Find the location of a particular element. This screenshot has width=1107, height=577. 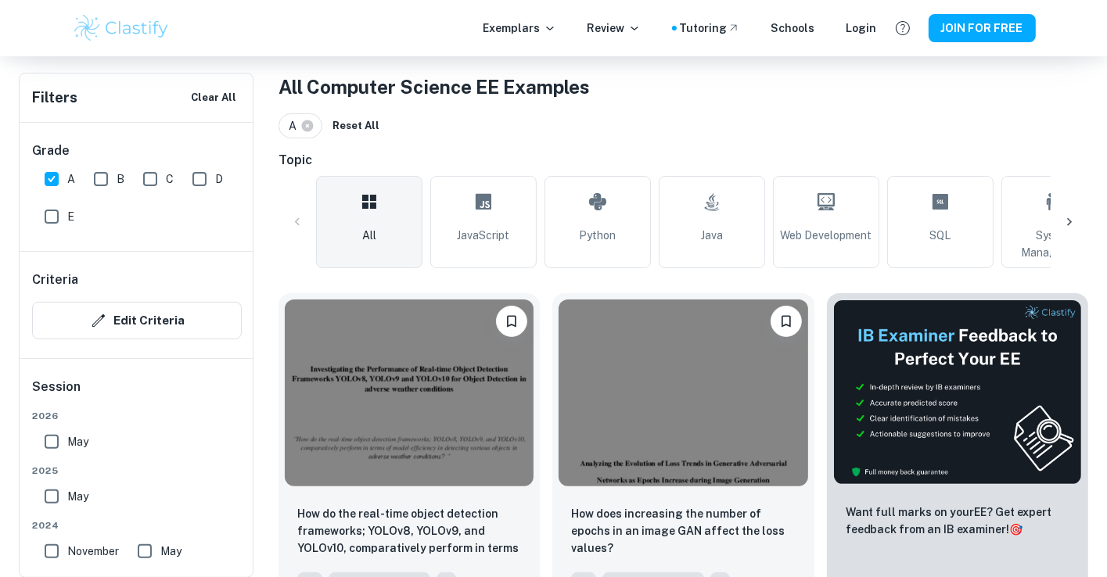

img: Computer Science EE example thumbnail: How do the real-time object detection fr is located at coordinates (409, 393).